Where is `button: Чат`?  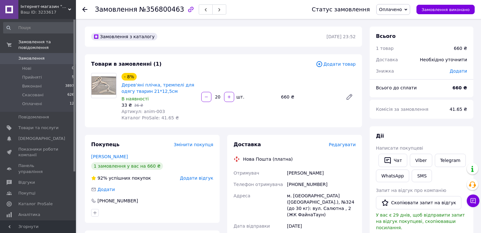 button: Чат is located at coordinates (393, 161).